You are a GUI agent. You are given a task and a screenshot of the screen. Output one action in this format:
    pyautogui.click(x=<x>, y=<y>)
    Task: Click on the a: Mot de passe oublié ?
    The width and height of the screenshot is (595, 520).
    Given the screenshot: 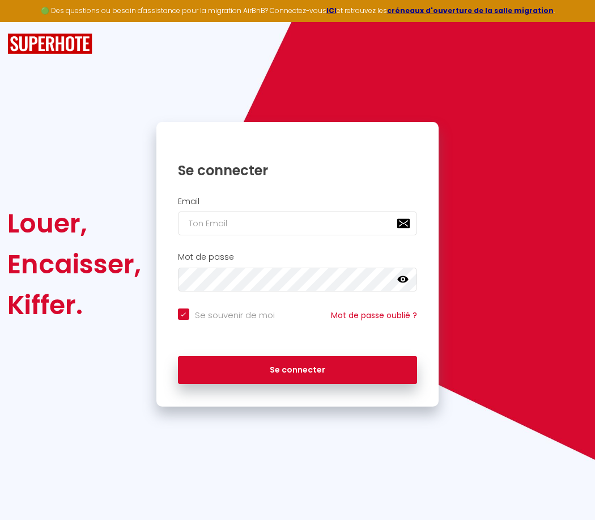 What is the action you would take?
    pyautogui.click(x=374, y=315)
    